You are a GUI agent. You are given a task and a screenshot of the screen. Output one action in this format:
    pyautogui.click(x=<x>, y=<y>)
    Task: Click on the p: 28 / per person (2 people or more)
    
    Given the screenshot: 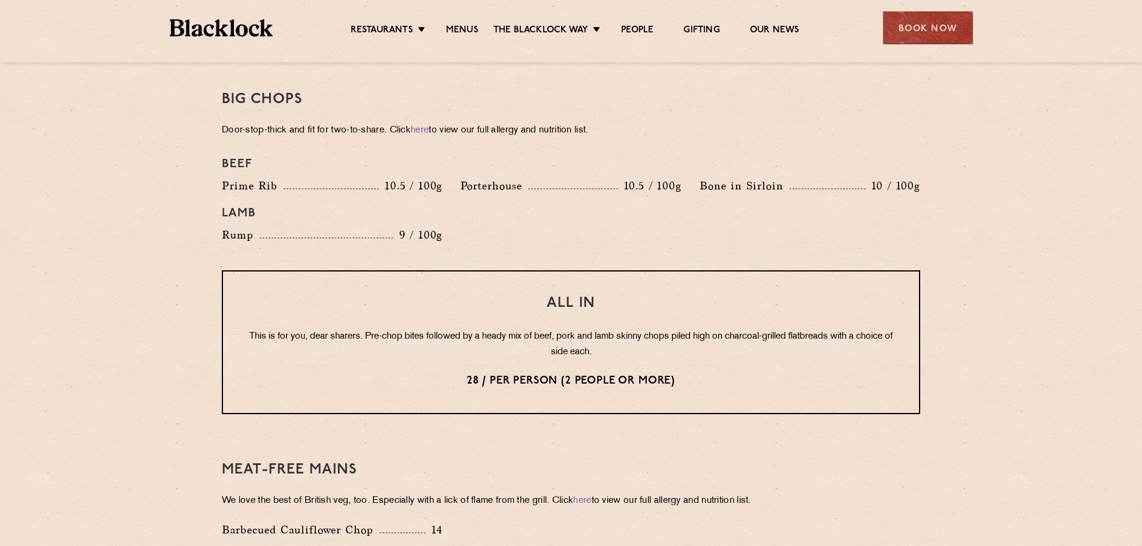 What is the action you would take?
    pyautogui.click(x=570, y=381)
    